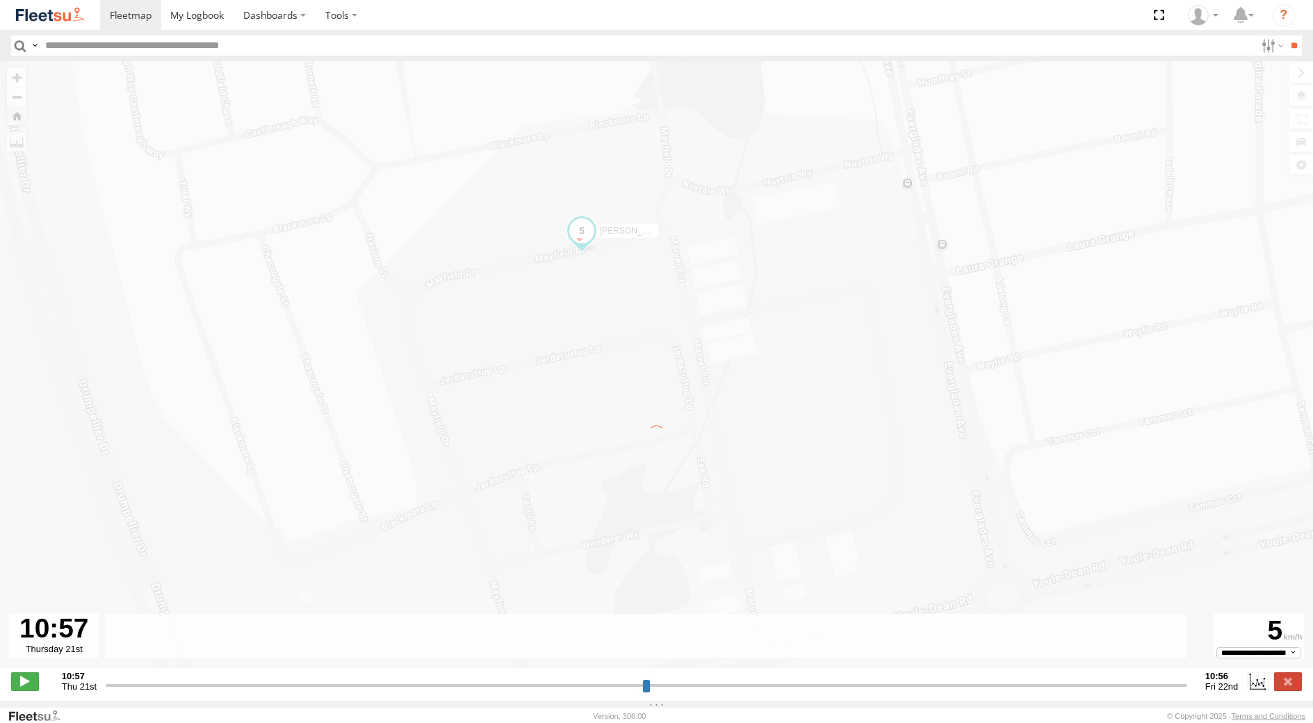 The height and width of the screenshot is (723, 1313). Describe the element at coordinates (1235, 716) in the screenshot. I see `div: © Copyright 2025 -` at that location.